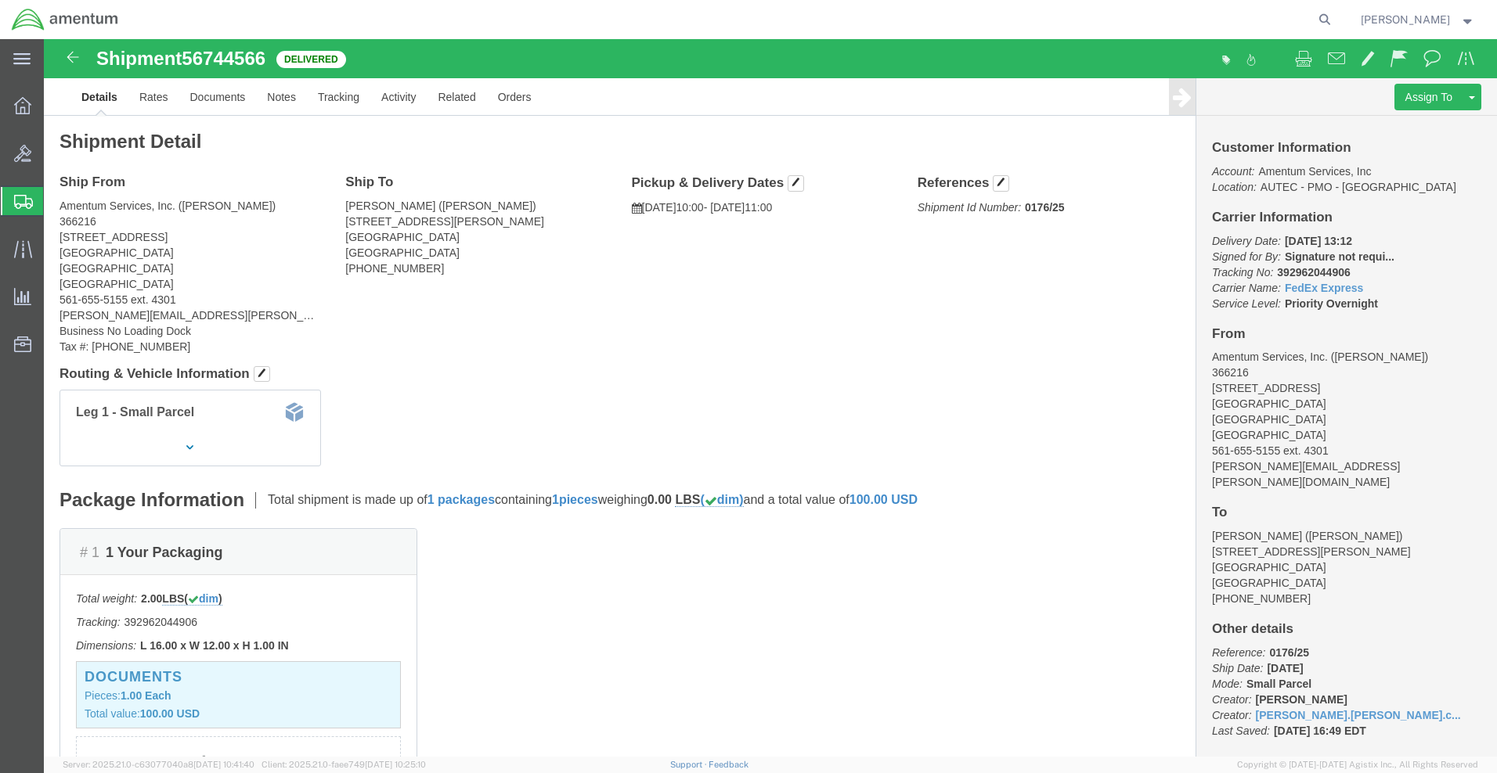 The height and width of the screenshot is (773, 1497). Describe the element at coordinates (1405, 20) in the screenshot. I see `span: Rashonda Smith` at that location.